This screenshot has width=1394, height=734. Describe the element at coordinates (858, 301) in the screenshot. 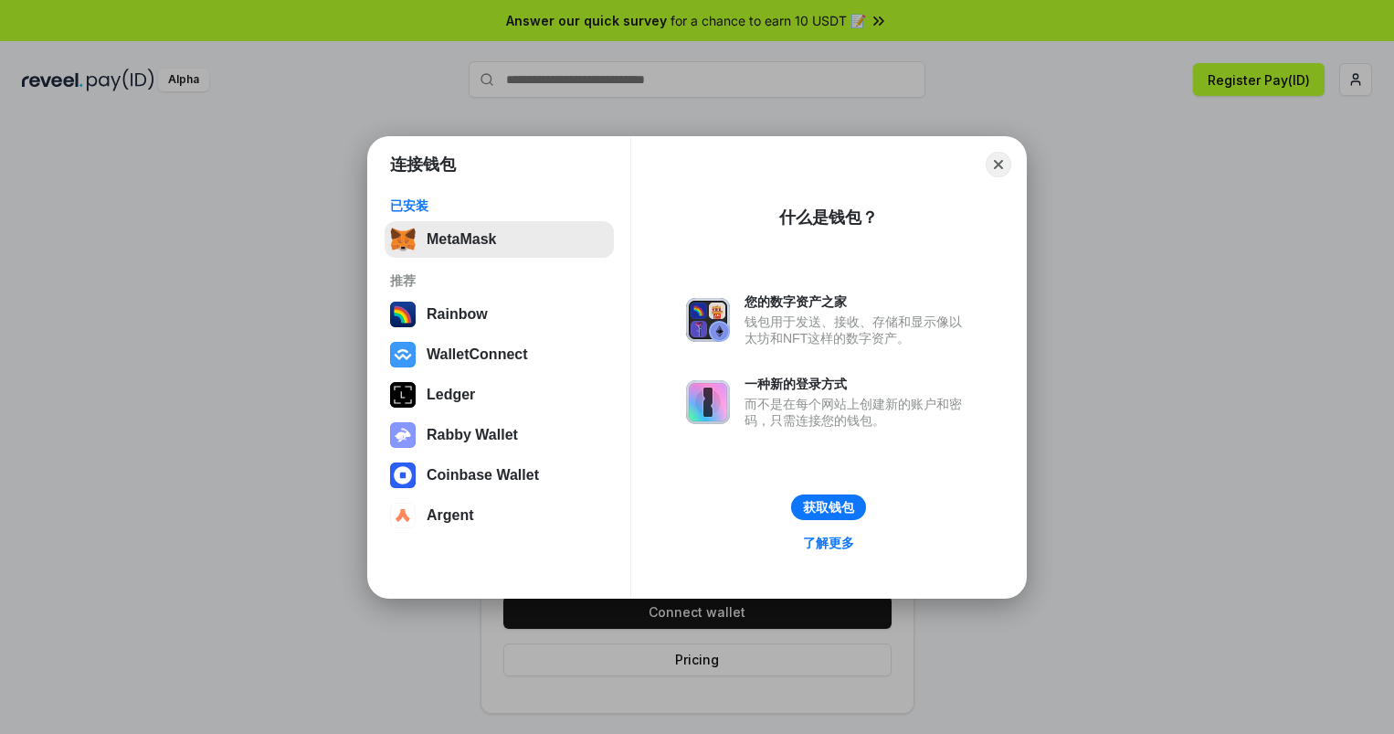

I see `div: 您的数字资产之家` at that location.